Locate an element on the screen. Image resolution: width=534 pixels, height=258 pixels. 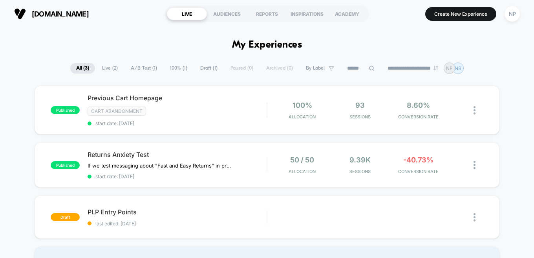
span: Live ( 2 ) is located at coordinates (110, 68).